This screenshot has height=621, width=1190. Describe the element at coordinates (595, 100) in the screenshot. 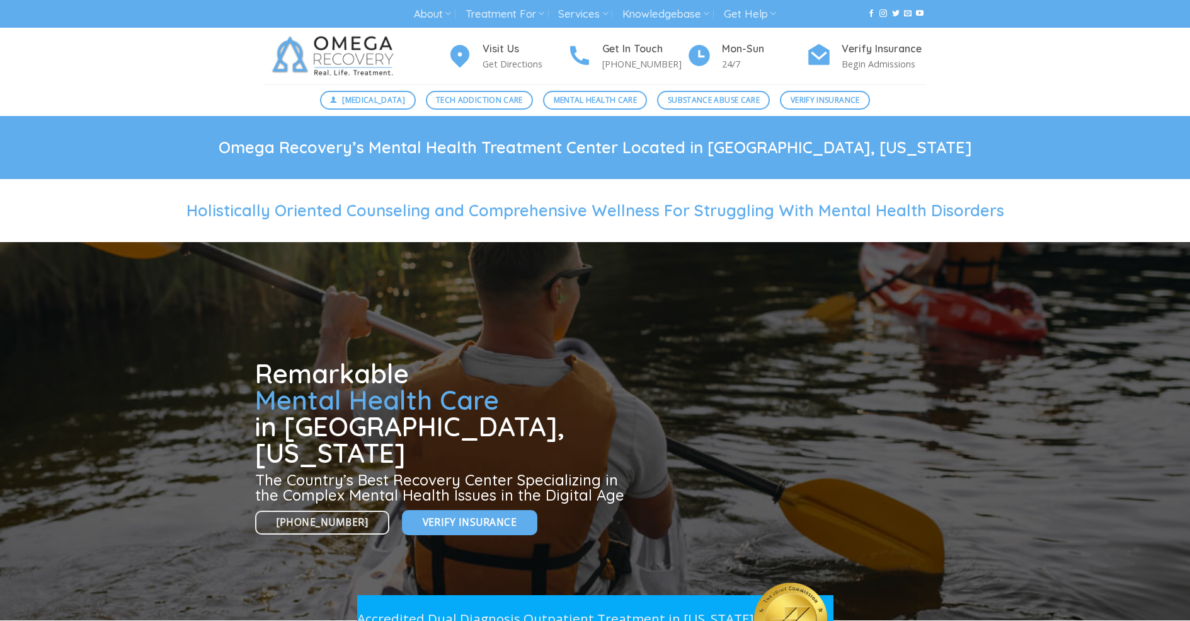

I see `a: Mental Health Care` at that location.